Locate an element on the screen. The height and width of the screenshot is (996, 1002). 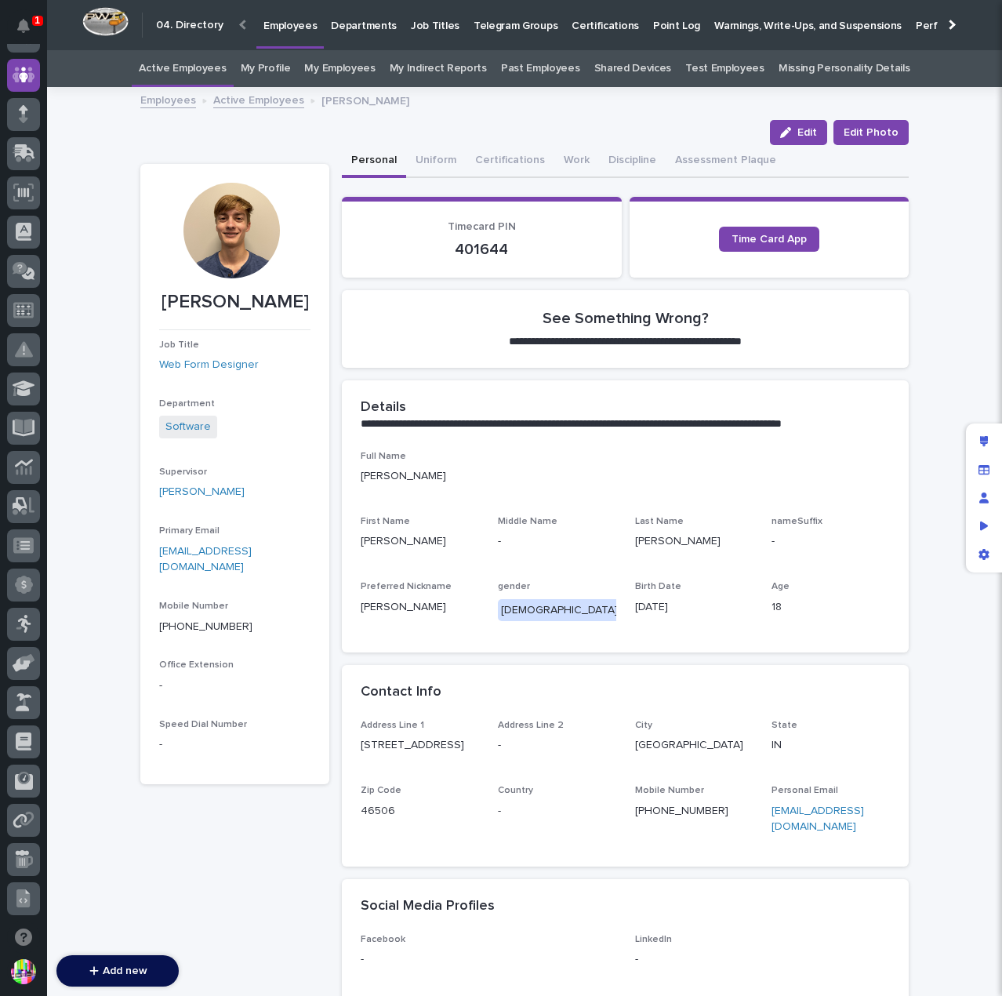
img: 4614488137333_bcb353cd0bb836b1afe7_72.png is located at coordinates (47, 188).